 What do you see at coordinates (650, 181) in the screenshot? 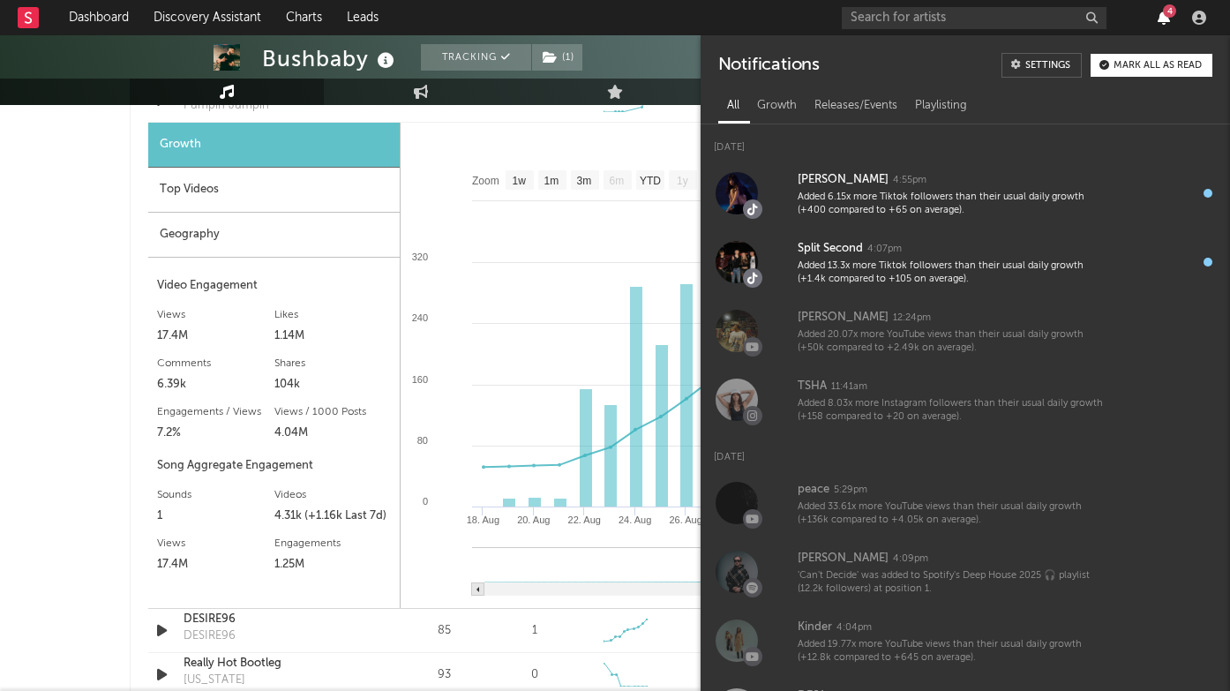
I see `text: YTD` at bounding box center [650, 181].